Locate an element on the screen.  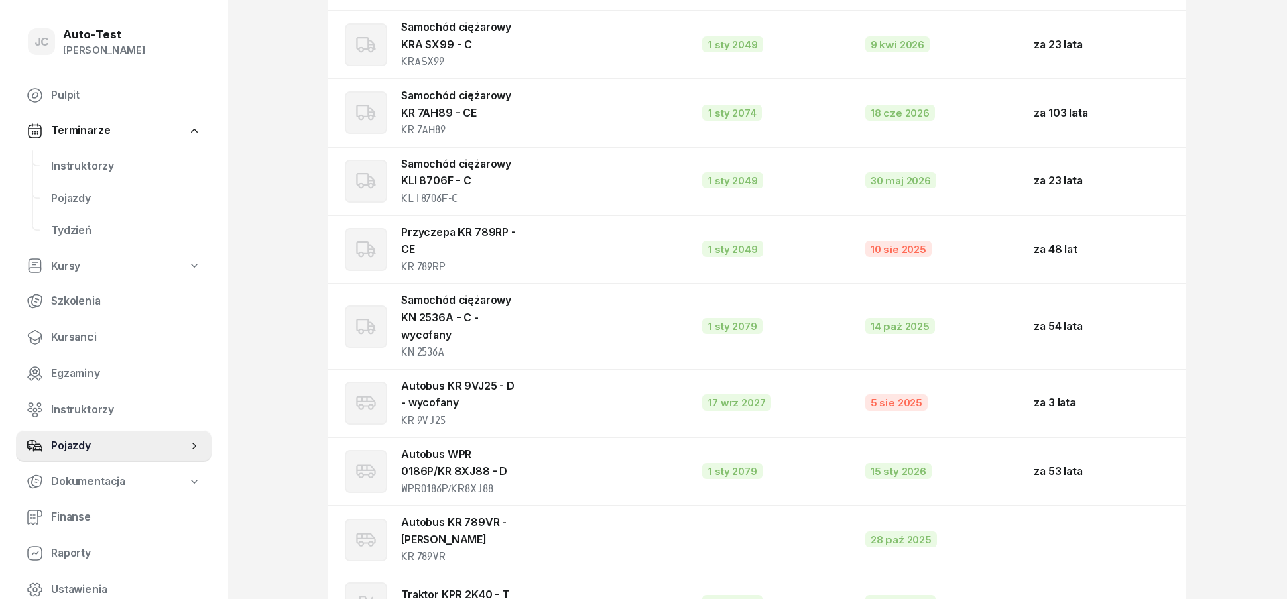
span: Pulpit is located at coordinates (126, 95).